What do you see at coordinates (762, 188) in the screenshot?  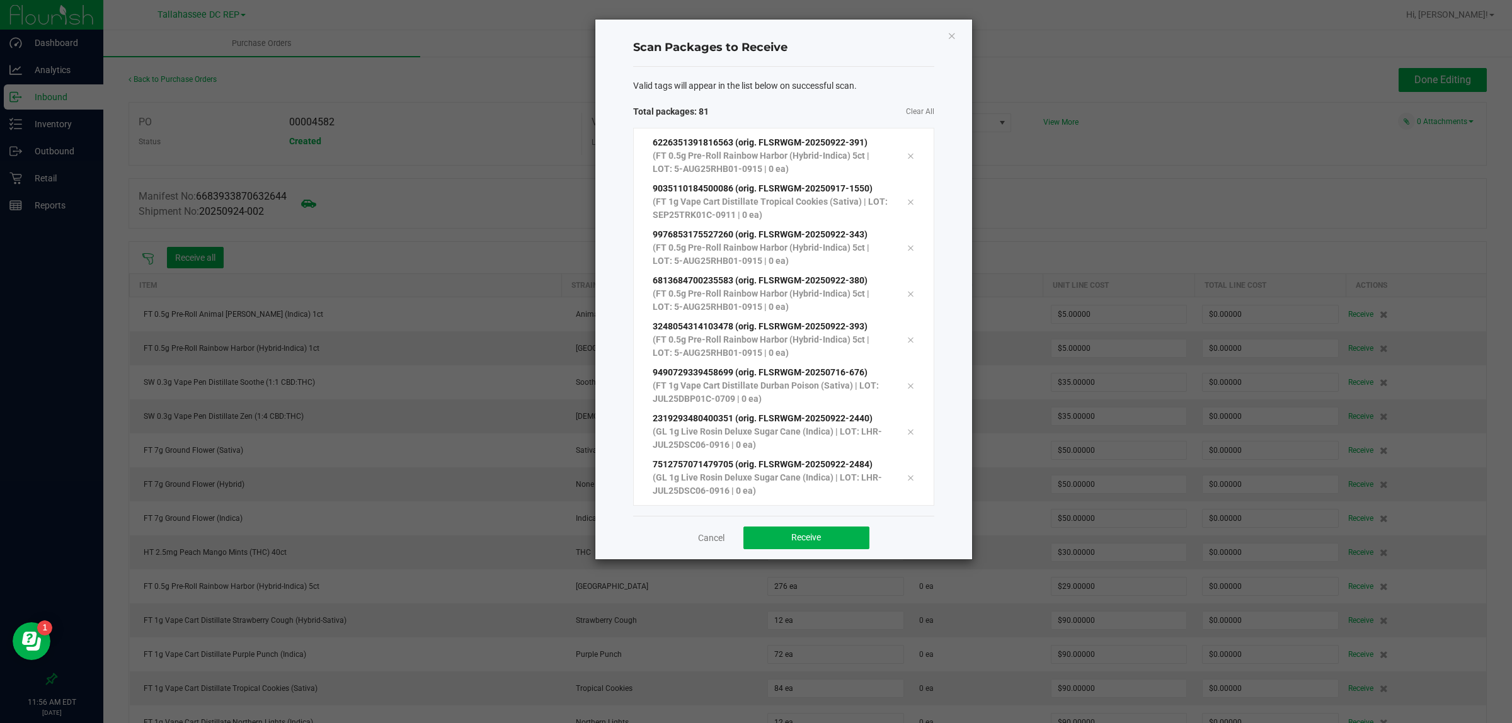 I see `span: 9035110184500086 (orig. FLSRWGM-20250917-1550)` at bounding box center [762, 188].